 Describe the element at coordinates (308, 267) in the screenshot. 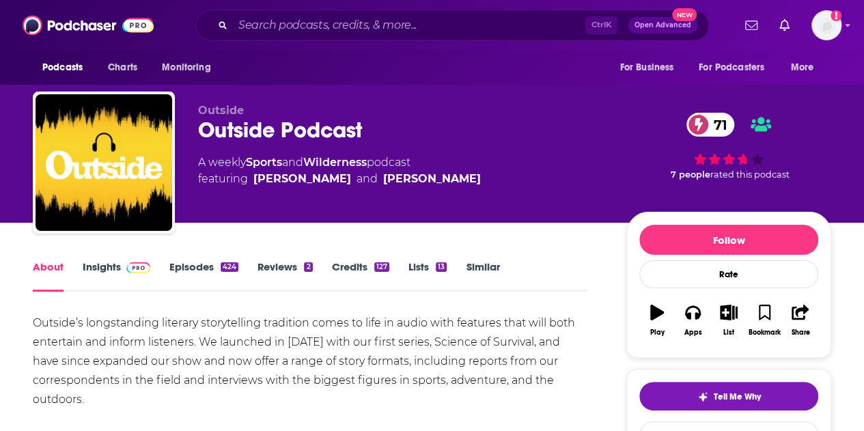

I see `div: 2` at that location.